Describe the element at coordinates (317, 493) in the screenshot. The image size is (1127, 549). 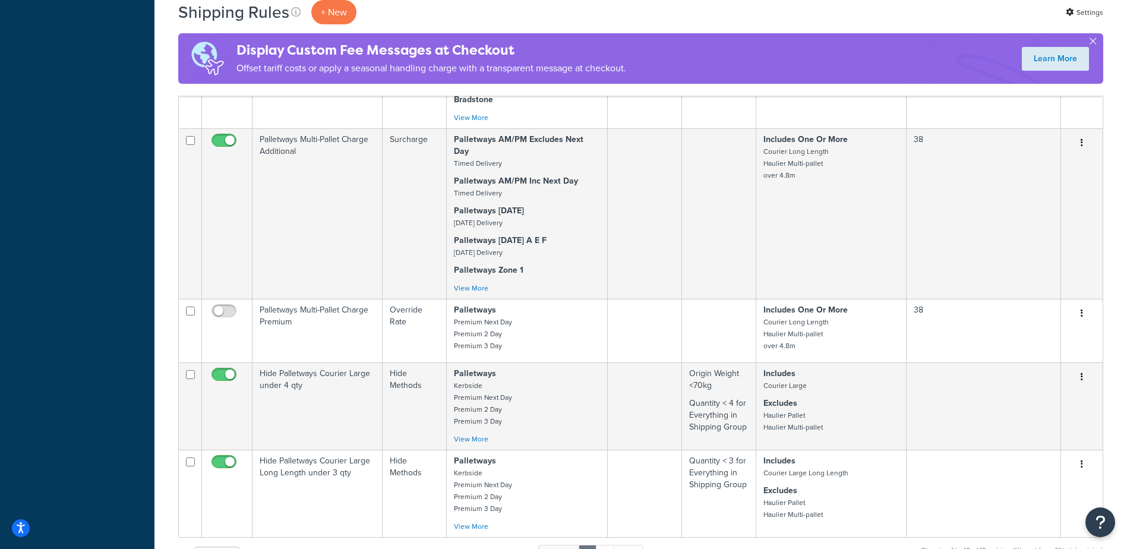
I see `td: Hide Palletways Courier Large Long Length under 3 qty` at that location.